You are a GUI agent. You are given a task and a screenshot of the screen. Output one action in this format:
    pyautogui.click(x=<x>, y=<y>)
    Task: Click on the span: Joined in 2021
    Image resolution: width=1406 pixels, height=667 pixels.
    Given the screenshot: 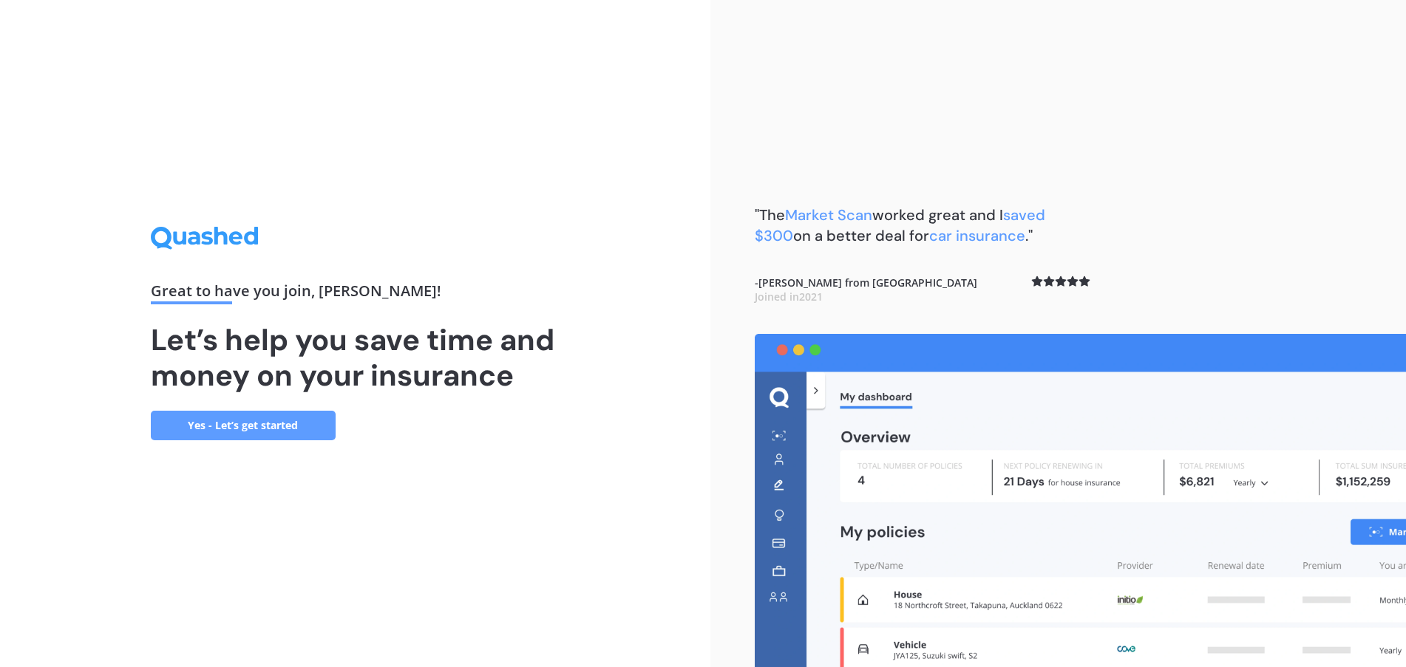 What is the action you would take?
    pyautogui.click(x=789, y=296)
    